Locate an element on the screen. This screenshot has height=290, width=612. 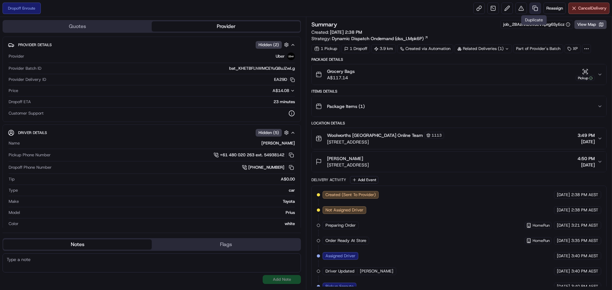
div: Created via Automation is located at coordinates (425, 49).